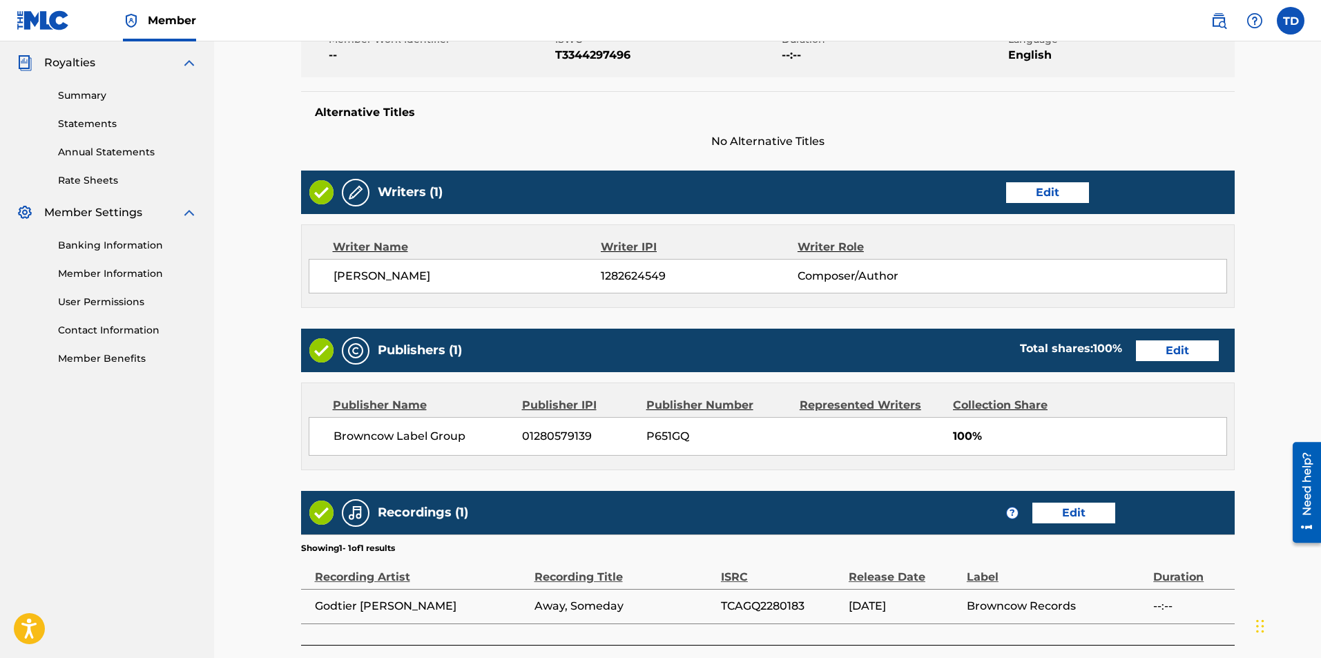 The image size is (1321, 658). What do you see at coordinates (699, 276) in the screenshot?
I see `span: 1282624549` at bounding box center [699, 276].